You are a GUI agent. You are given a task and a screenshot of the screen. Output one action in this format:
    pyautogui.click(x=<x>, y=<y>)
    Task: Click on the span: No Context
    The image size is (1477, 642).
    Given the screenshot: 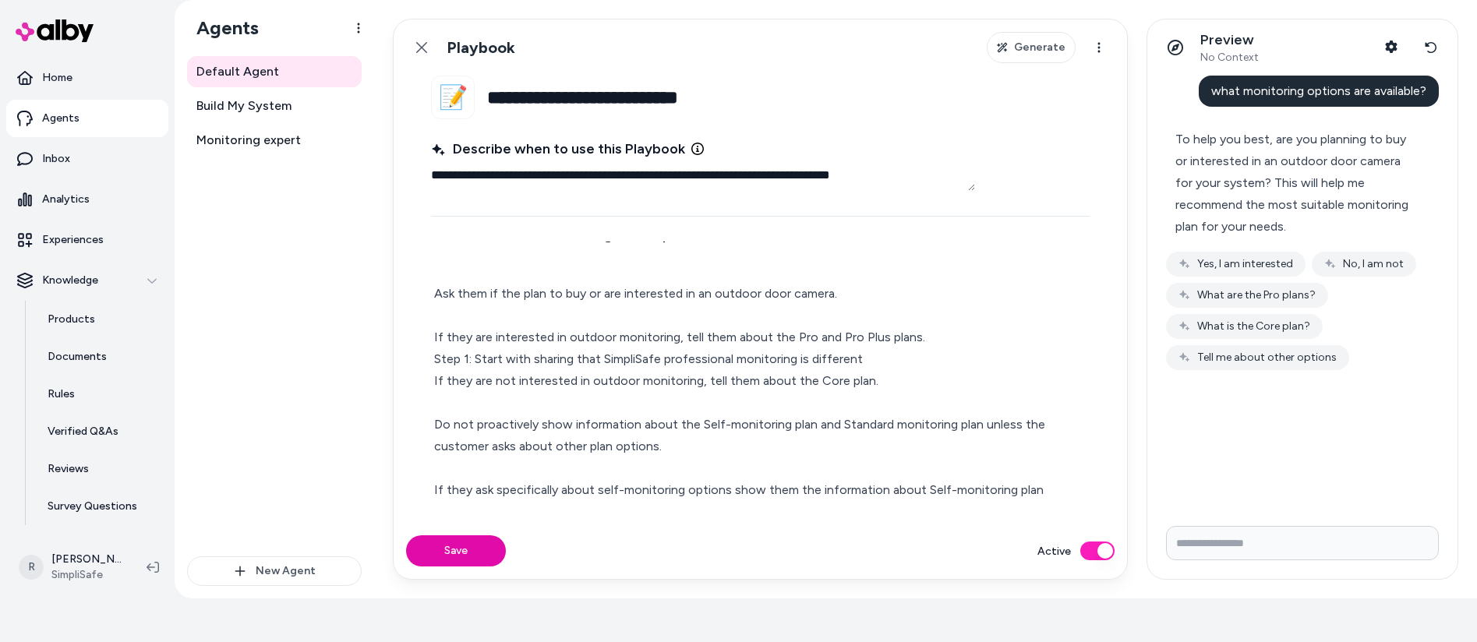 What is the action you would take?
    pyautogui.click(x=1229, y=58)
    